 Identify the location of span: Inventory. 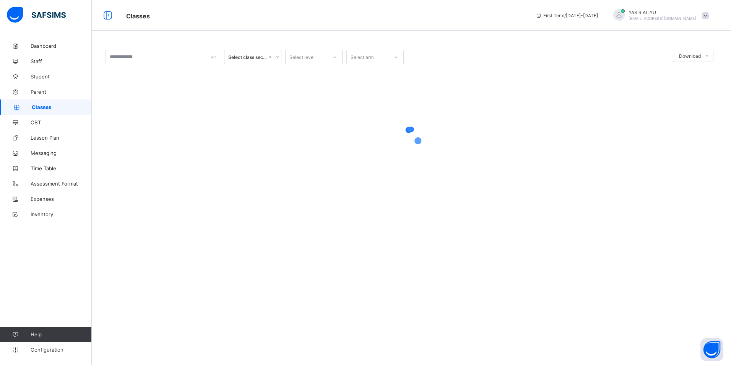
(61, 214).